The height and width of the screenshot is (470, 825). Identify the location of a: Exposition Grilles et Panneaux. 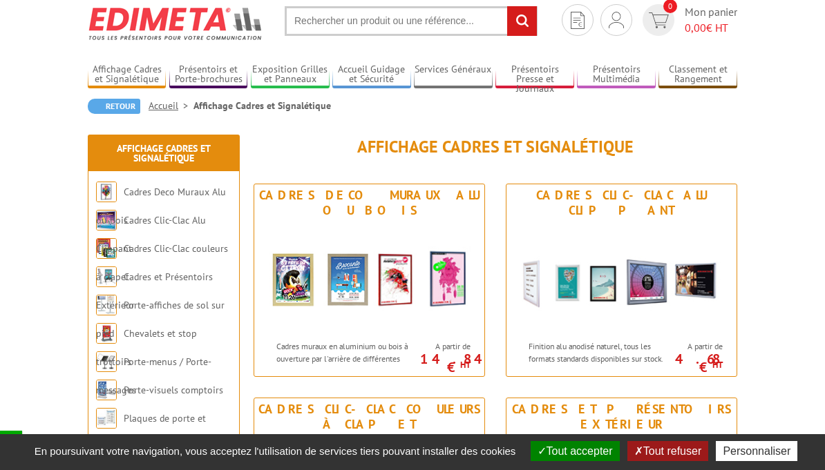
(289, 75).